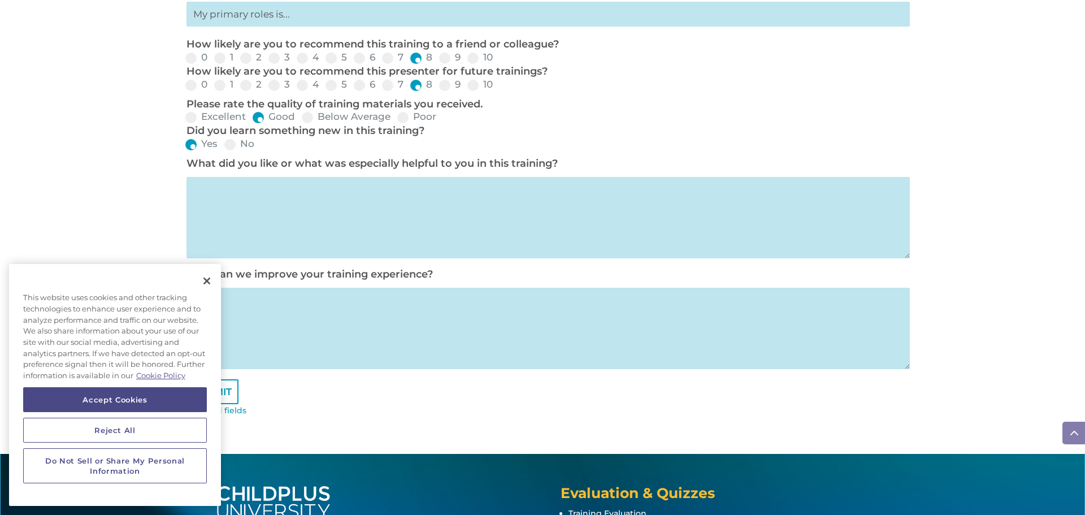 The height and width of the screenshot is (515, 1085). I want to click on div: This website uses cookies and other tracking technologies to enhance user experience and to analy..., so click(115, 337).